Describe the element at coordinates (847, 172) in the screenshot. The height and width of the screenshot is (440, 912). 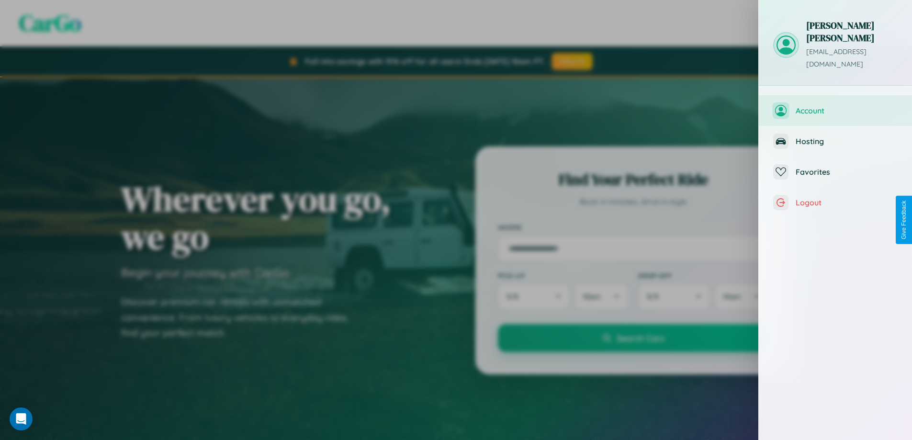
I see `span: Favorites` at that location.